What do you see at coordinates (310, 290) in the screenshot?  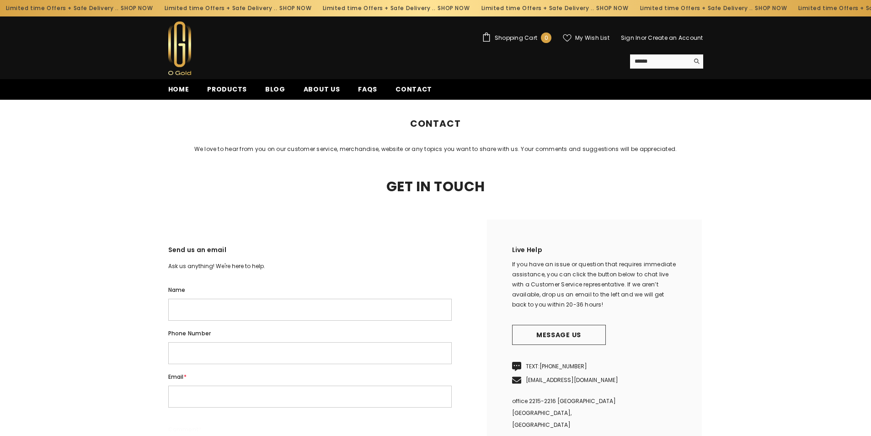 I see `label: Name` at bounding box center [310, 290].